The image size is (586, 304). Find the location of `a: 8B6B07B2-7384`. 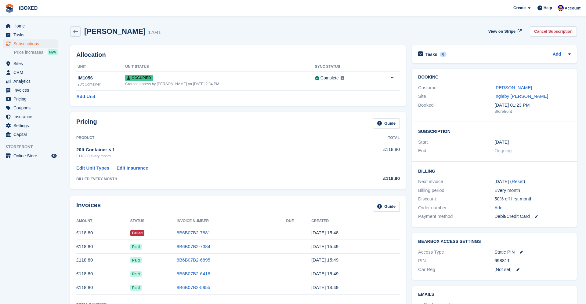

a: 8B6B07B2-7384 is located at coordinates (193, 246).